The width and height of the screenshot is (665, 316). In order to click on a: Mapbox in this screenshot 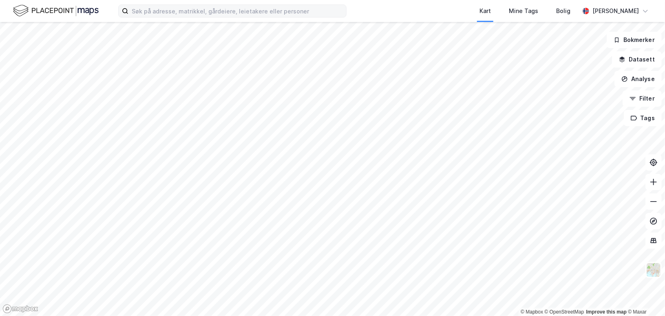, I will do `click(532, 312)`.